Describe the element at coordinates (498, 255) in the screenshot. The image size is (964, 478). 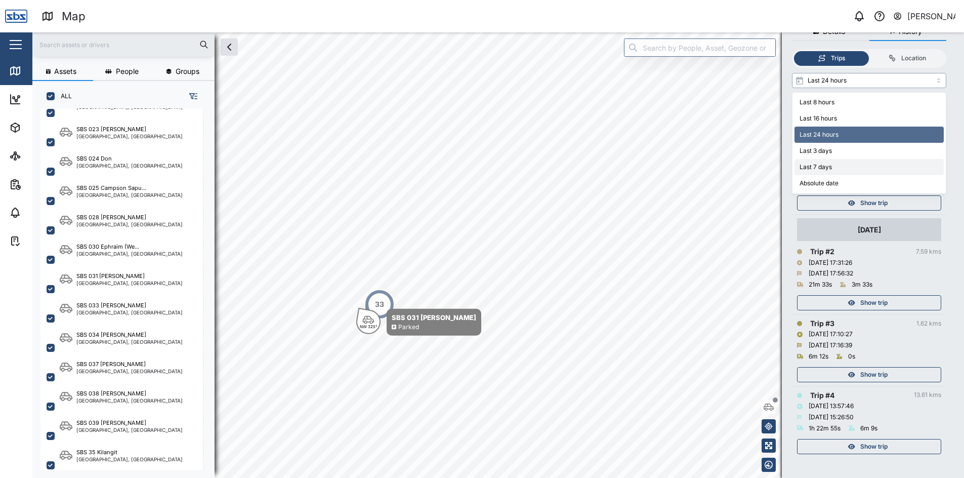
I see `canvas: Map` at that location.